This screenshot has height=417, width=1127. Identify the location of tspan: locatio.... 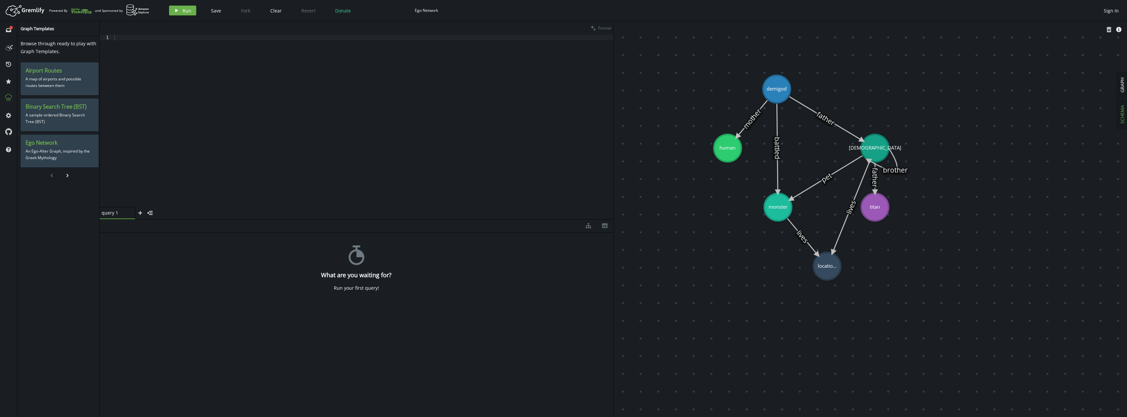
(827, 265).